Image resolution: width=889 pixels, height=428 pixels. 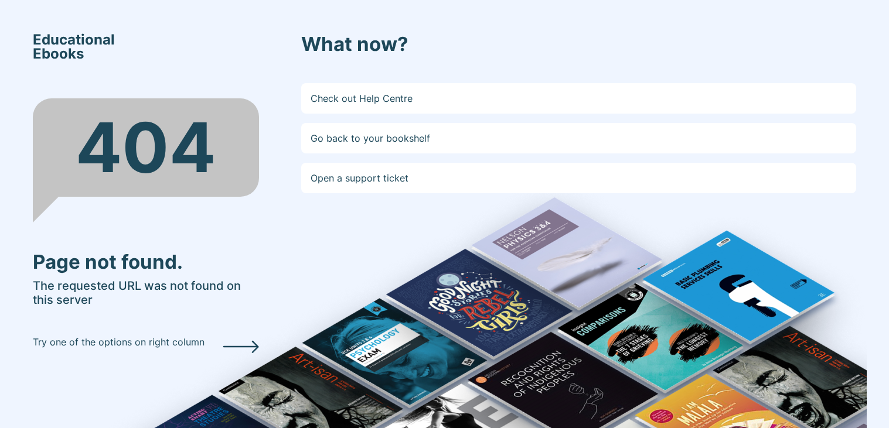 What do you see at coordinates (579, 45) in the screenshot?
I see `h3: What now?` at bounding box center [579, 45].